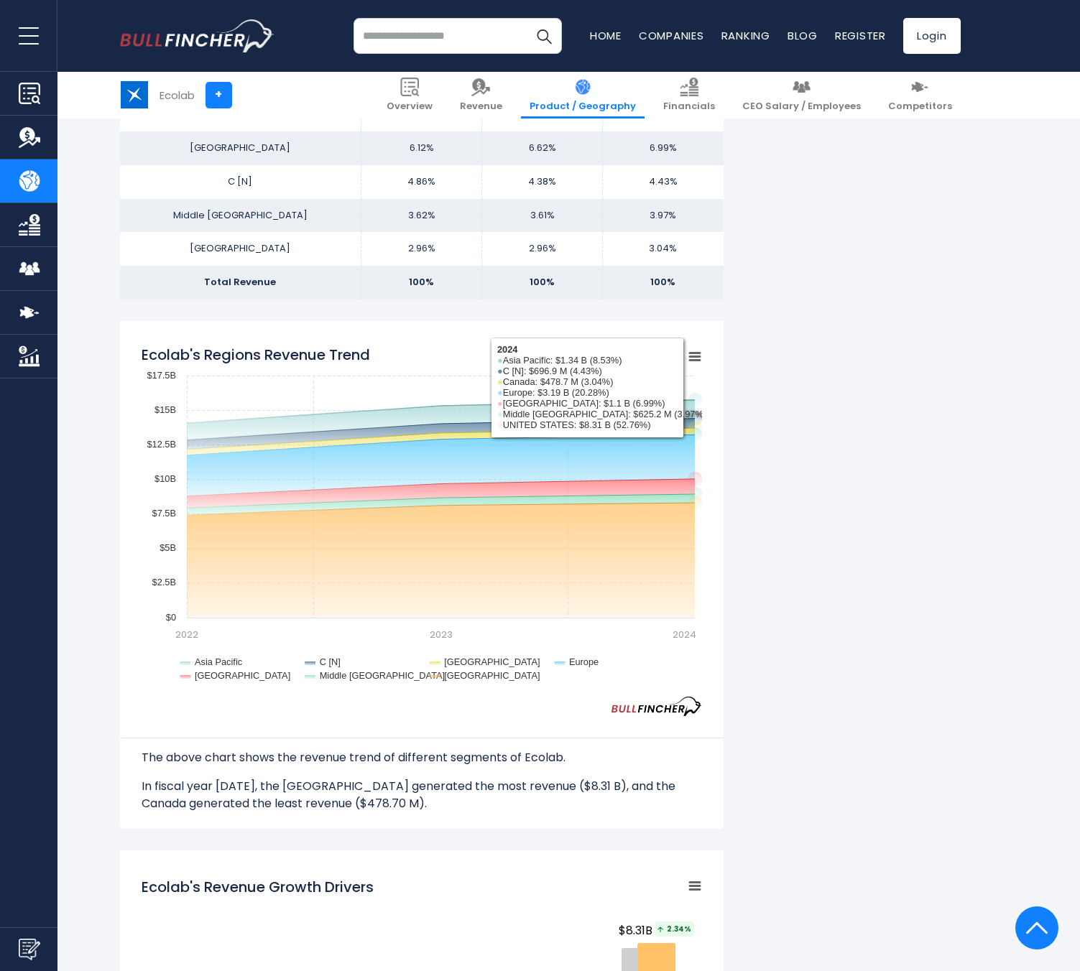 The image size is (1080, 971). I want to click on a: Competitors, so click(919, 95).